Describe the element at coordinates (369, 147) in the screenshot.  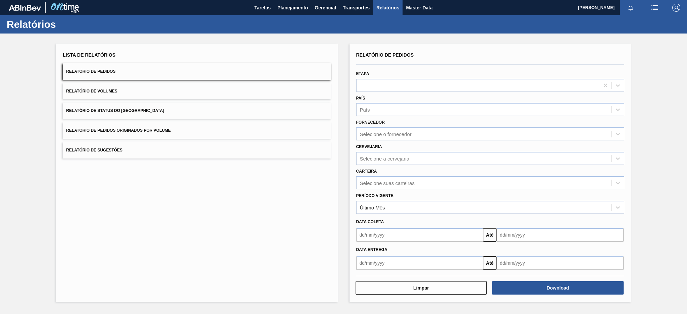
I see `label: Cervejaria` at that location.